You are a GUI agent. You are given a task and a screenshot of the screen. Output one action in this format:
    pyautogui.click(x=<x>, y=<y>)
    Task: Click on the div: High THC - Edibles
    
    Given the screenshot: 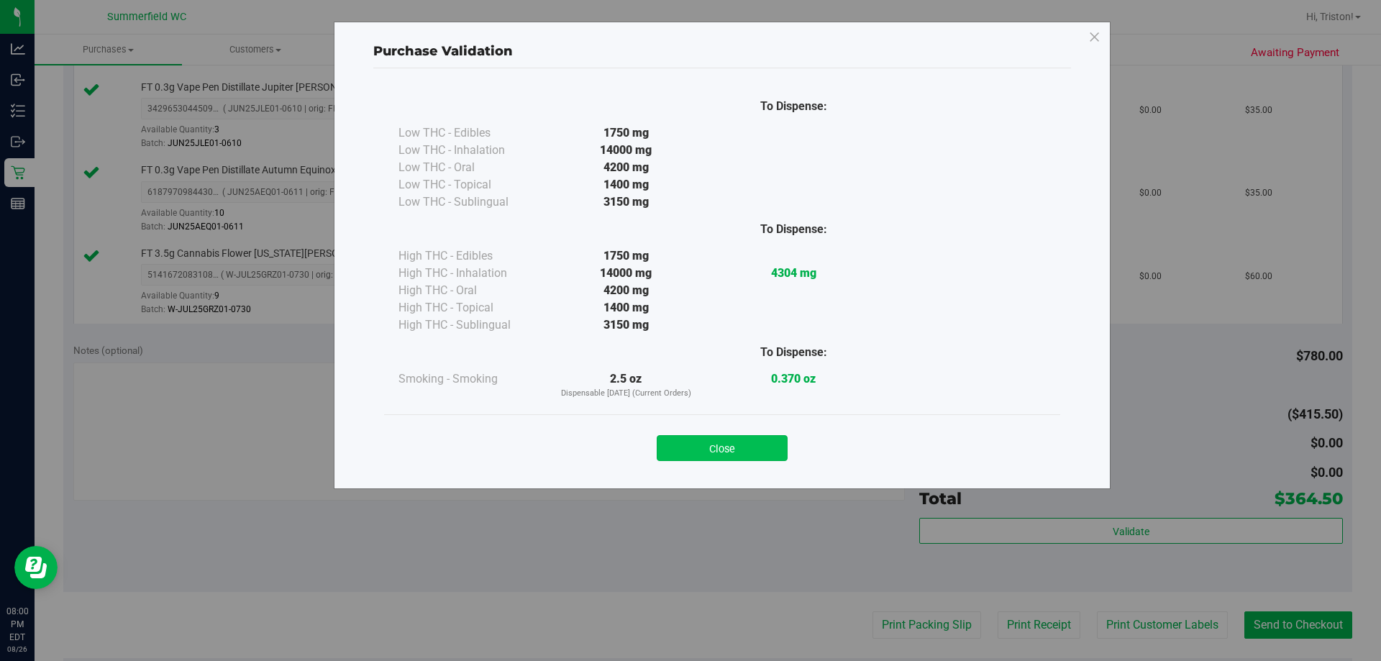 What is the action you would take?
    pyautogui.click(x=470, y=256)
    